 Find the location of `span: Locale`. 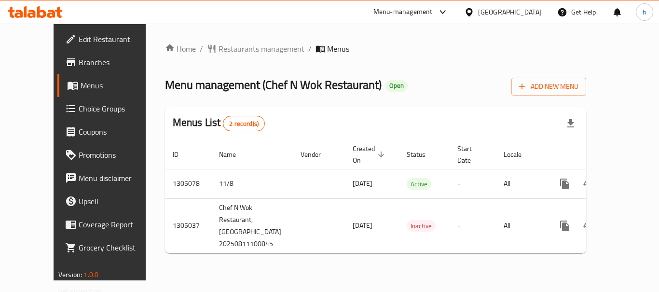

span: Locale is located at coordinates (518, 154).